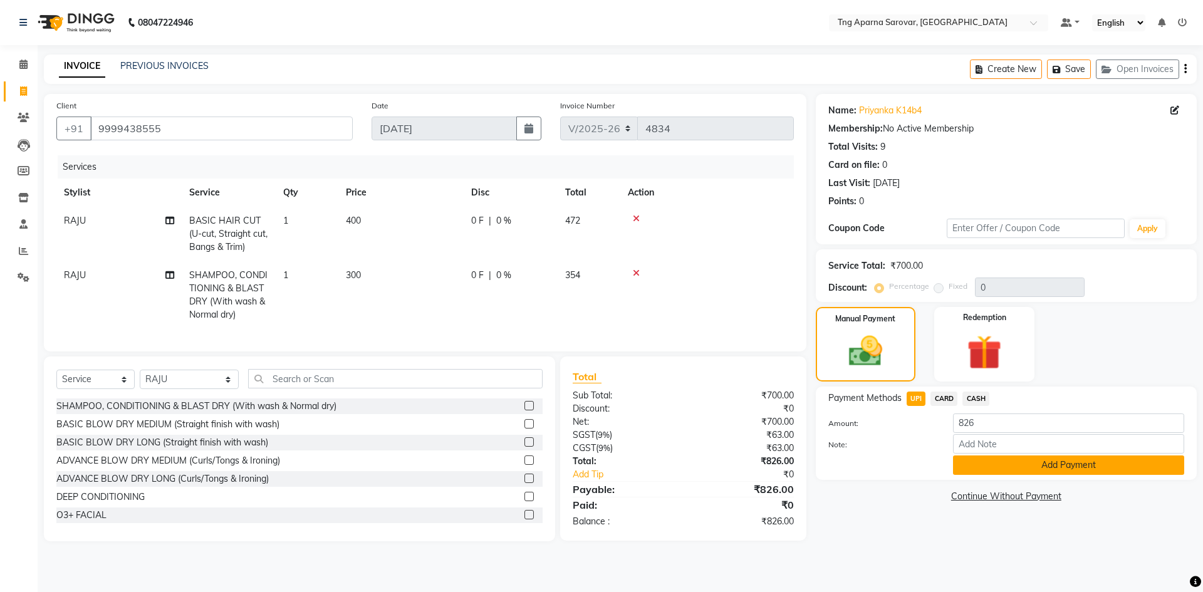 Image resolution: width=1203 pixels, height=592 pixels. What do you see at coordinates (984, 352) in the screenshot?
I see `img: _gift.svg` at bounding box center [984, 352].